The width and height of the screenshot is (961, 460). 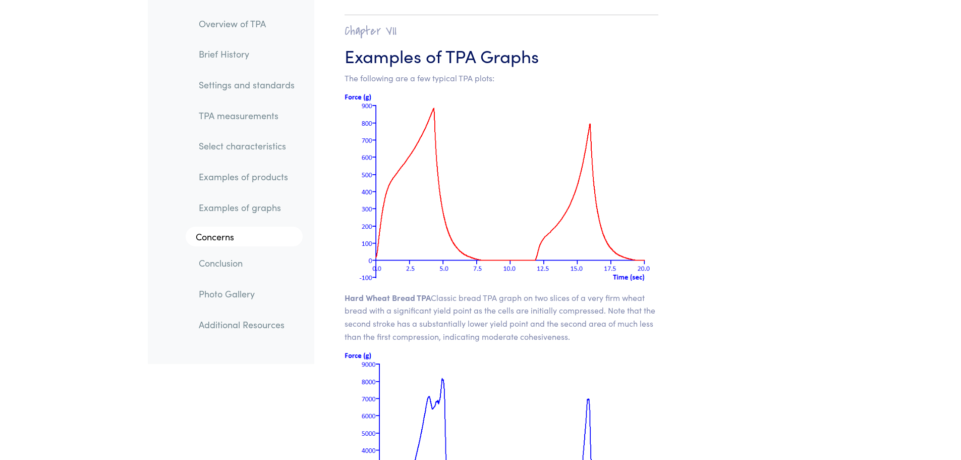 I want to click on a: Concerns, so click(x=244, y=237).